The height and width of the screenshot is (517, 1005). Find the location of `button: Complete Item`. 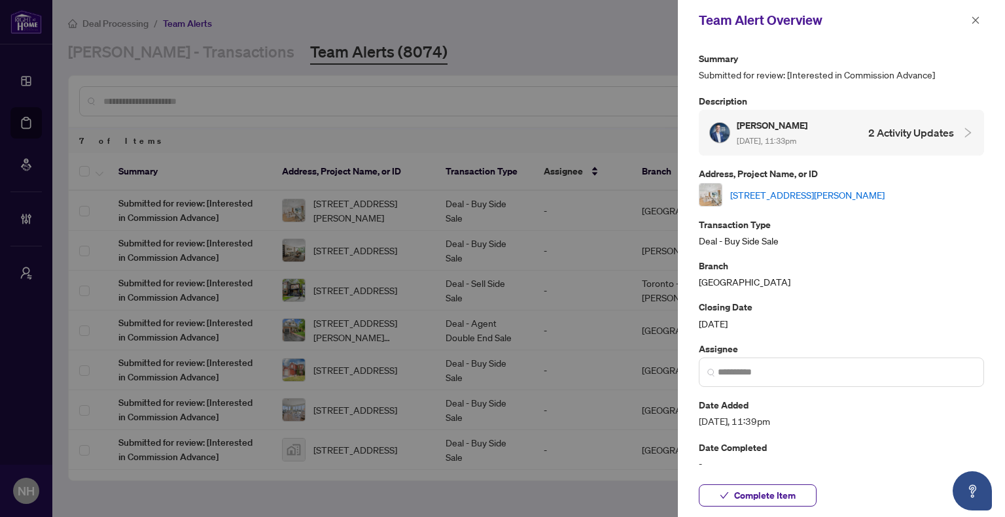

button: Complete Item is located at coordinates (757, 496).